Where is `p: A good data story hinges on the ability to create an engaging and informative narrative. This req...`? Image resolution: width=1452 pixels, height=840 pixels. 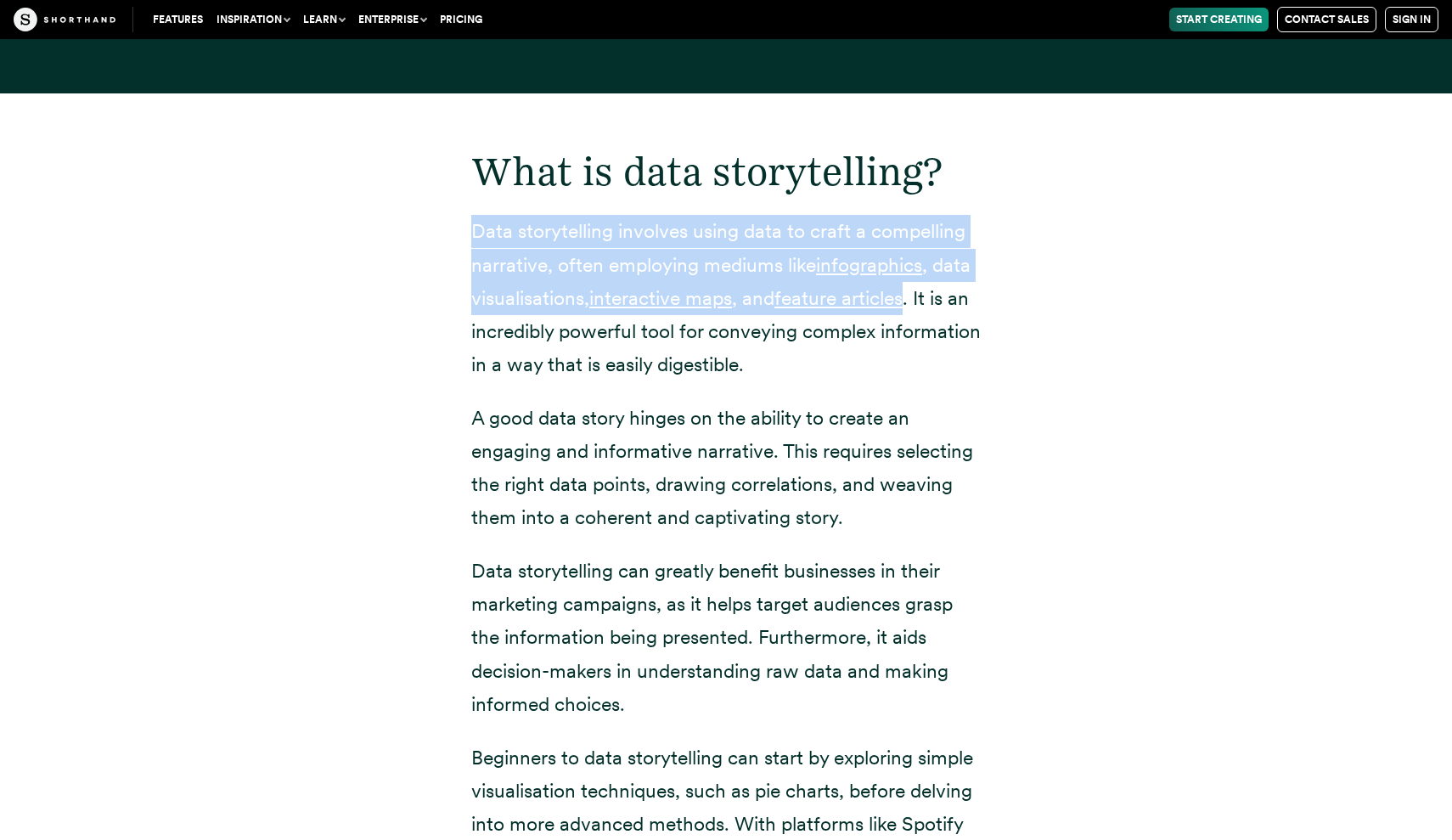 p: A good data story hinges on the ability to create an engaging and informative narrative. This req... is located at coordinates (726, 467).